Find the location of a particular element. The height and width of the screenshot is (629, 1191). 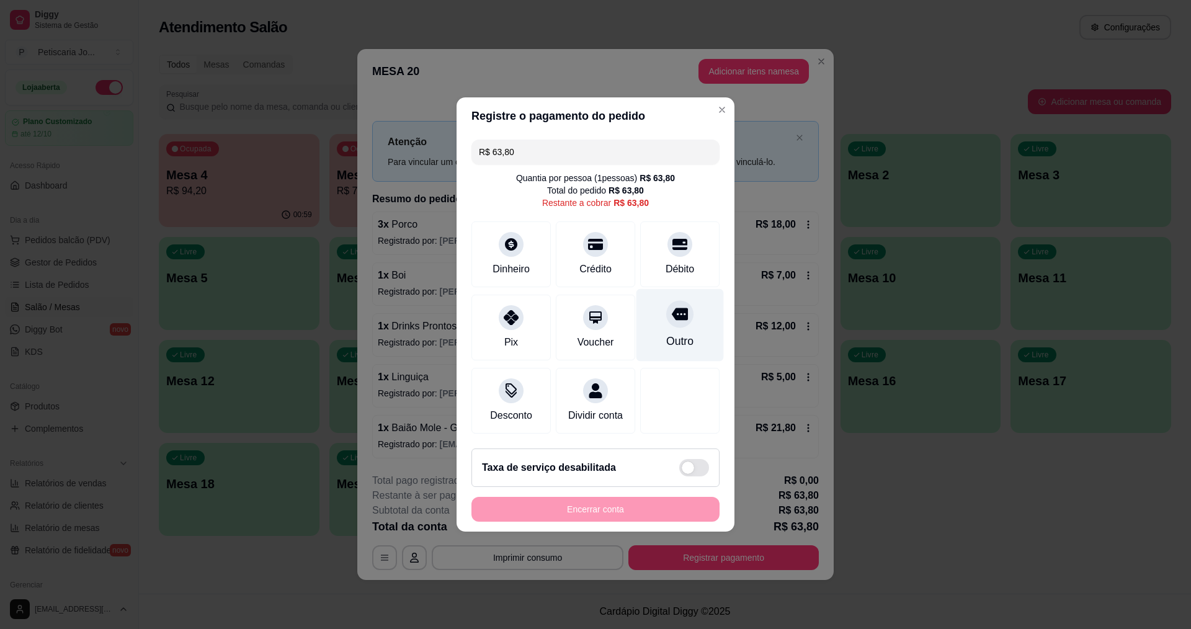

div: Dinheiro is located at coordinates (511, 269).